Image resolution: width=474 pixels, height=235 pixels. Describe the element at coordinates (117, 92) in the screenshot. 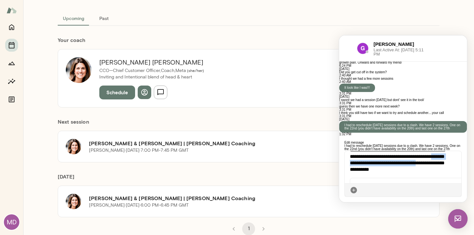

I see `button: Schedule` at that location.